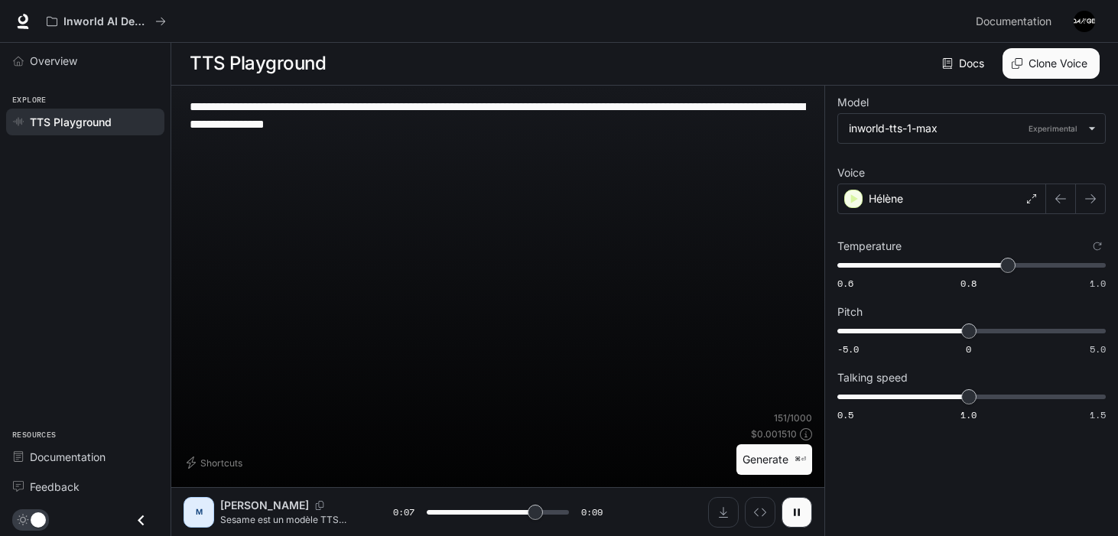  I want to click on span: Feedback, so click(54, 486).